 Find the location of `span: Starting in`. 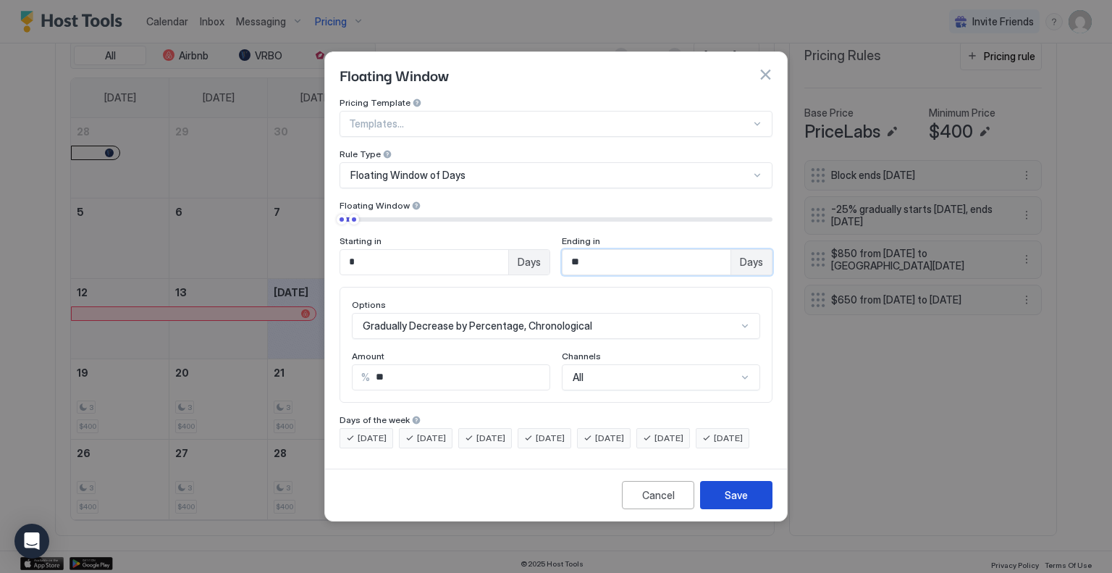

span: Starting in is located at coordinates (360, 240).